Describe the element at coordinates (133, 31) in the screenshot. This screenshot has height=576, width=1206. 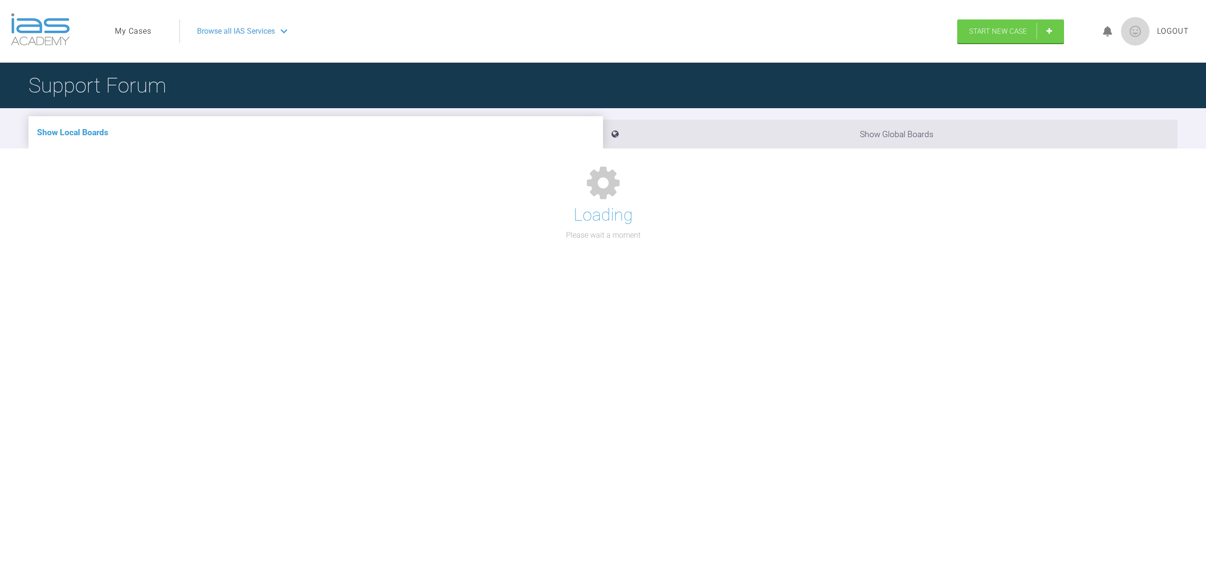
I see `a: My Cases` at that location.